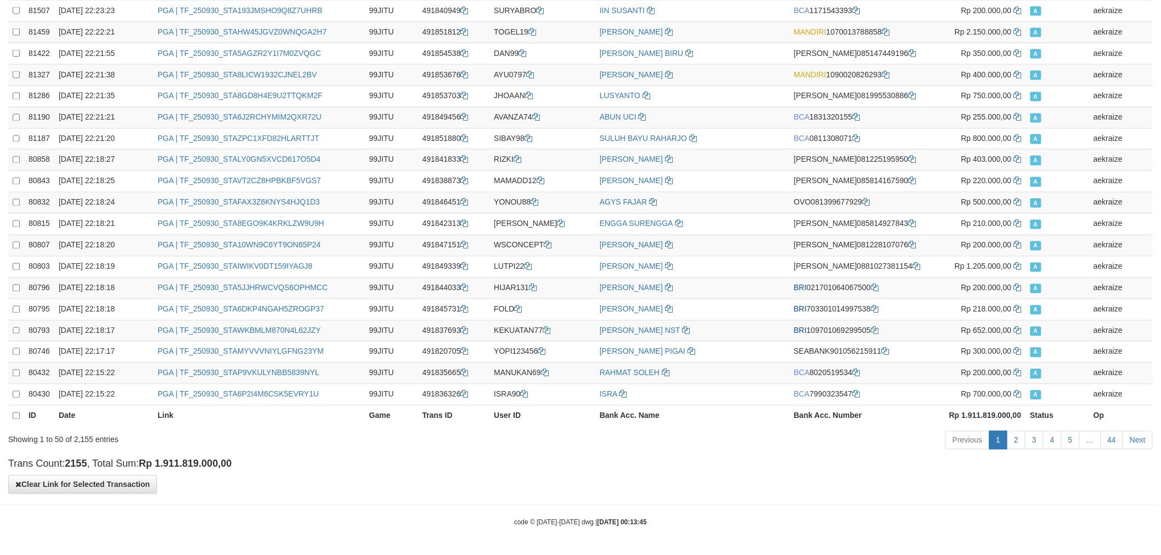  I want to click on td: 491851880, so click(454, 139).